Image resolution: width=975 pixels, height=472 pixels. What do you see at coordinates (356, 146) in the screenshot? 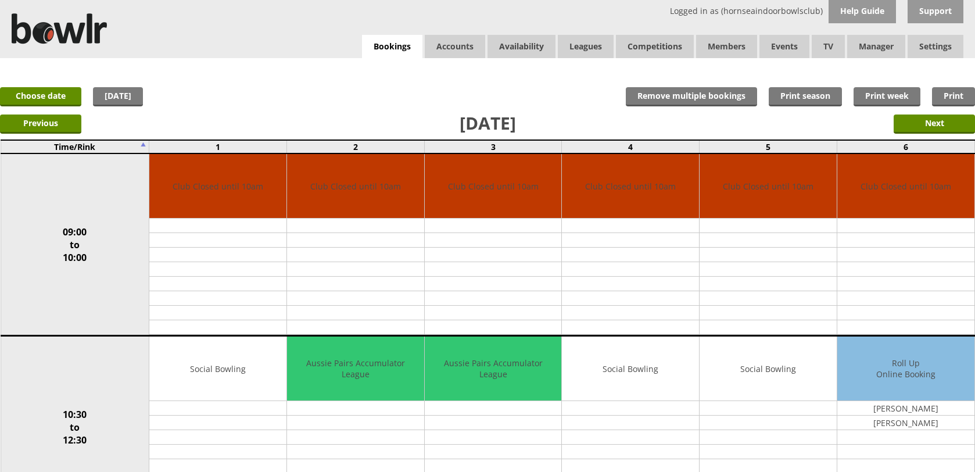
I see `td: 2` at bounding box center [356, 146].